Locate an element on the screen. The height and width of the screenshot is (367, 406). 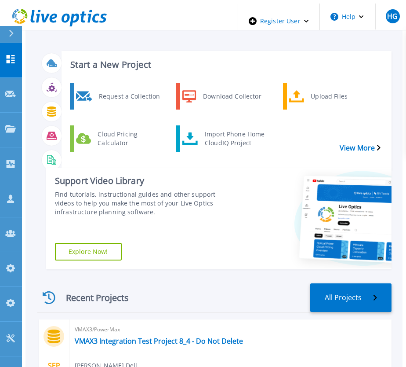
div: Register User is located at coordinates (279, 21).